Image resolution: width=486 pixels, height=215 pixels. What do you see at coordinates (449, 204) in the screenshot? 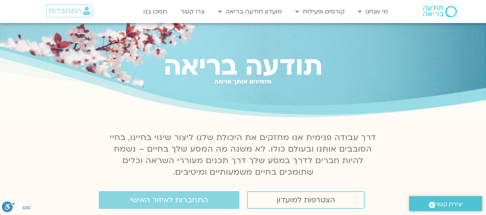
I see `span: יצירת קשר` at bounding box center [449, 204].